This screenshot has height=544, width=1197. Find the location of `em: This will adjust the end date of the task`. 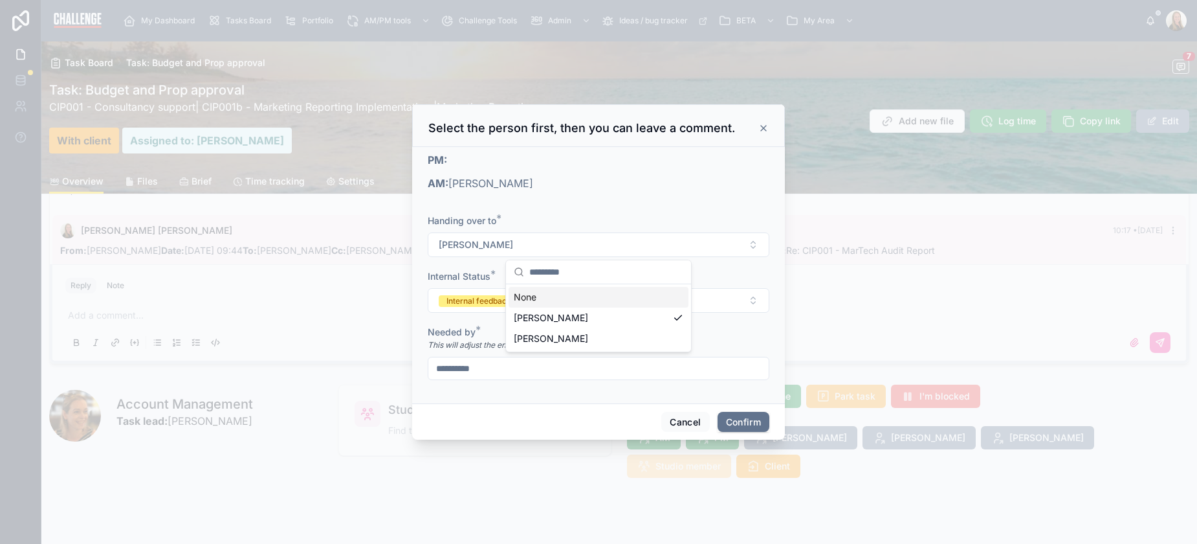

em: This will adjust the end date of the task is located at coordinates (498, 345).